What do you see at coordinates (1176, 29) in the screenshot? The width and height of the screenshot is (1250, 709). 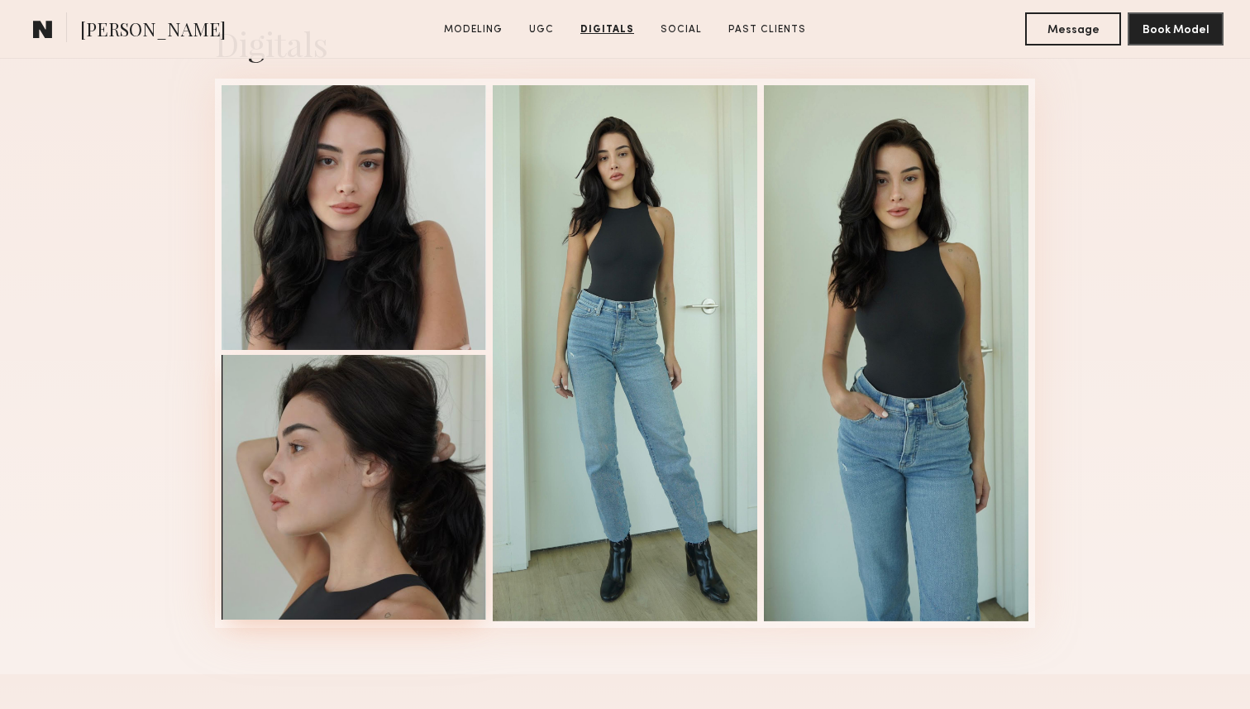 I see `button: Book Model` at bounding box center [1176, 29].